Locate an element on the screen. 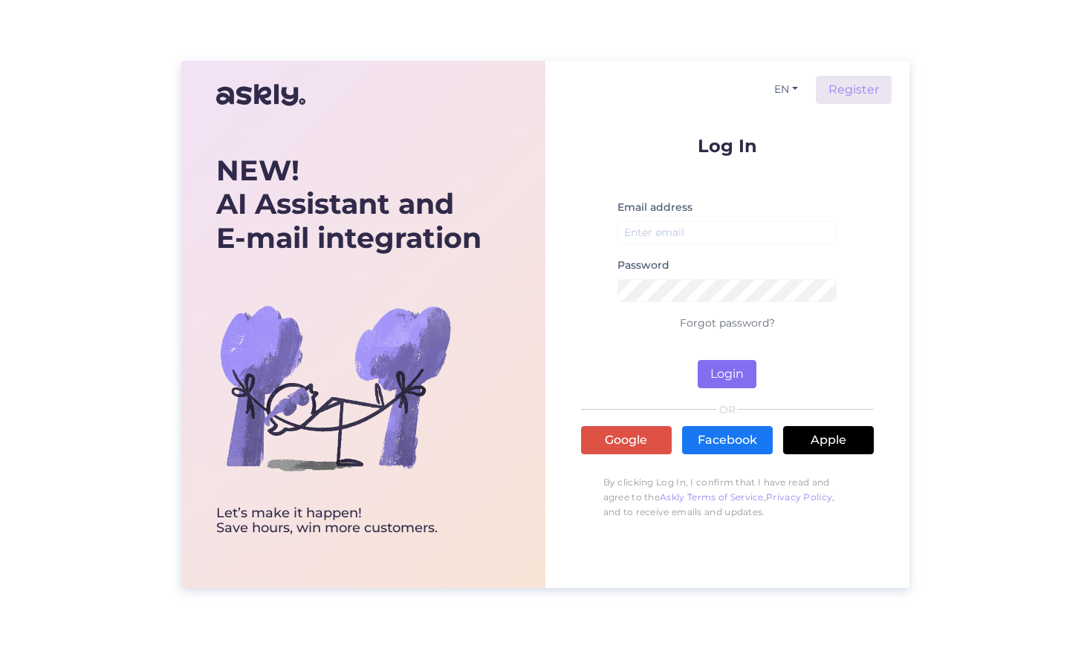 The width and height of the screenshot is (1090, 648). a: Facebook is located at coordinates (727, 440).